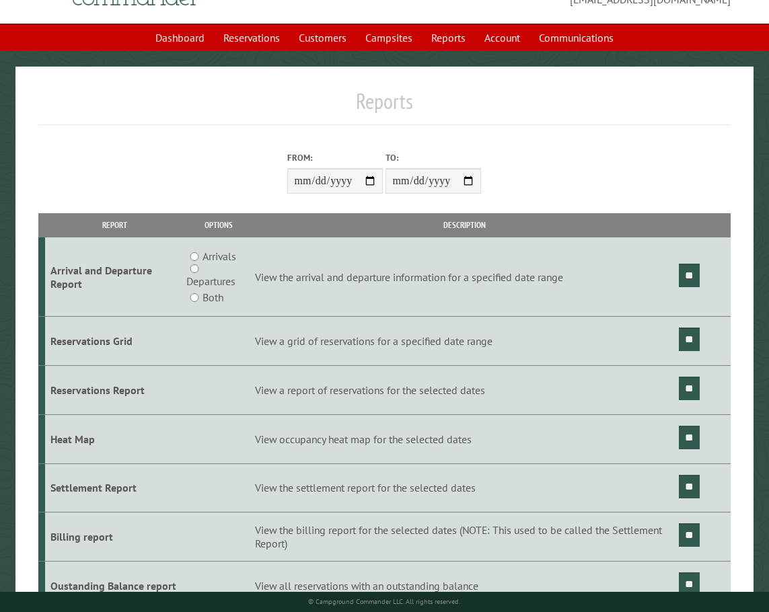 Image resolution: width=769 pixels, height=612 pixels. What do you see at coordinates (465, 277) in the screenshot?
I see `td: View the arrival and departure information for a specified date range` at bounding box center [465, 277].